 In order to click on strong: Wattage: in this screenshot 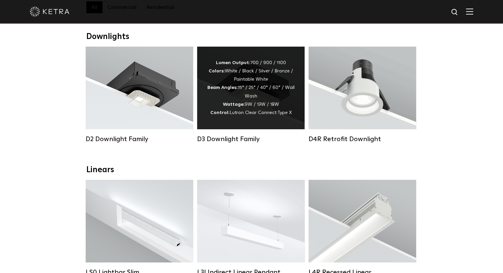, I will do `click(234, 104)`.